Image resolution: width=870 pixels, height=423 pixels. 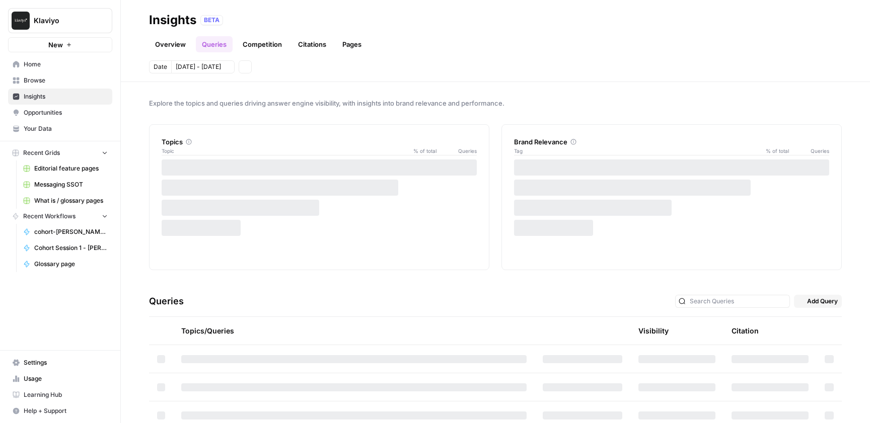 What do you see at coordinates (41, 153) in the screenshot?
I see `span: Recent Grids` at bounding box center [41, 153].